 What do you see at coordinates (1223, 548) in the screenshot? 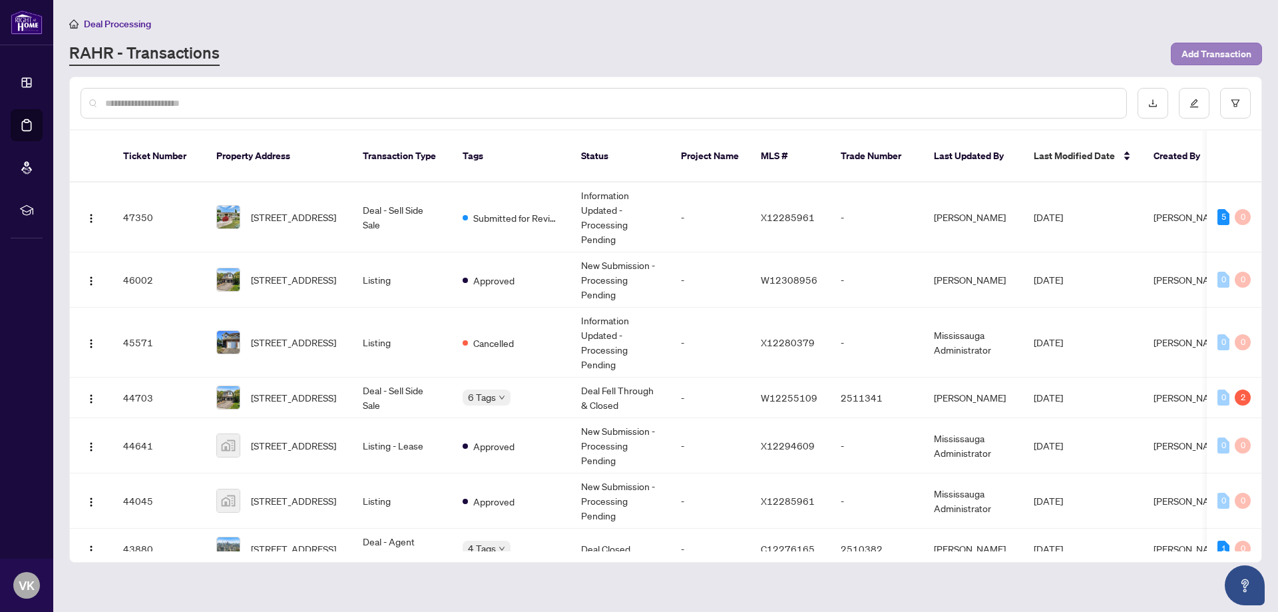
I see `div: 1` at bounding box center [1223, 548].